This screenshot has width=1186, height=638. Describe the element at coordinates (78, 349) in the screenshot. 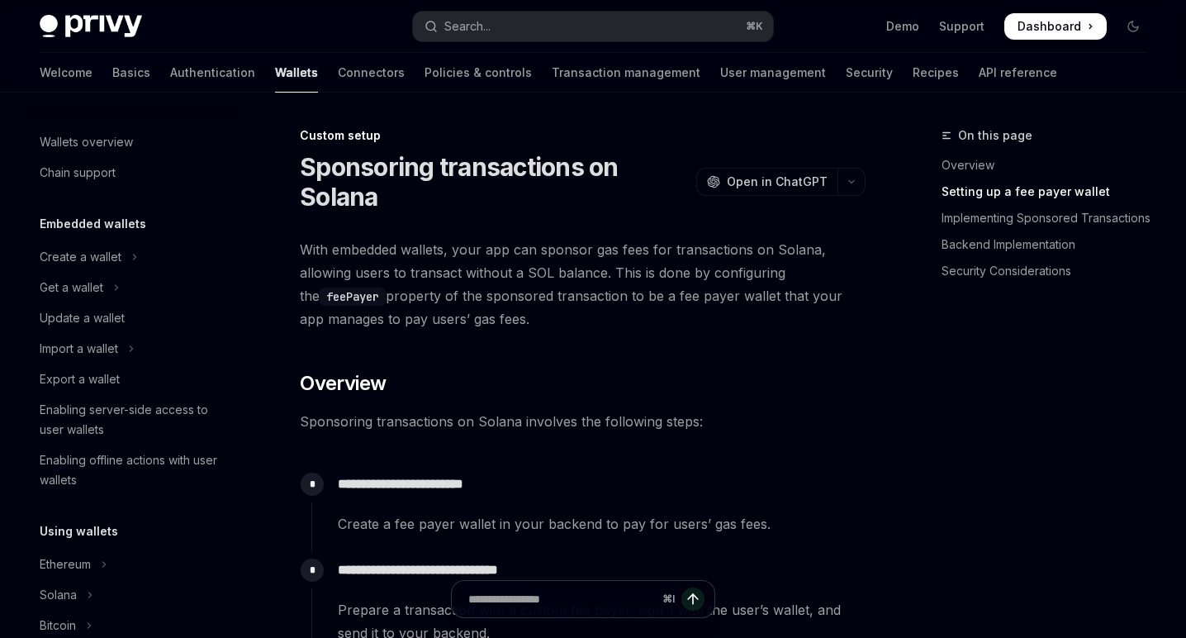

I see `div: Import a wallet` at that location.